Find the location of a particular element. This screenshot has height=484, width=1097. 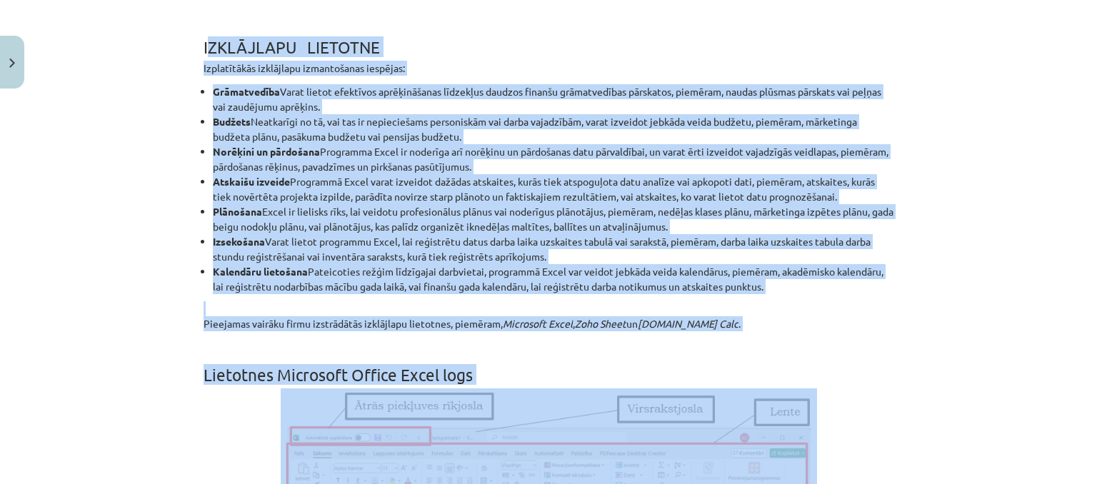

li: Pateicoties režģim līdzīgajai darbvietai, programmā Excel var veidot jebkāda veida kalendārus, pi... is located at coordinates (553, 279).